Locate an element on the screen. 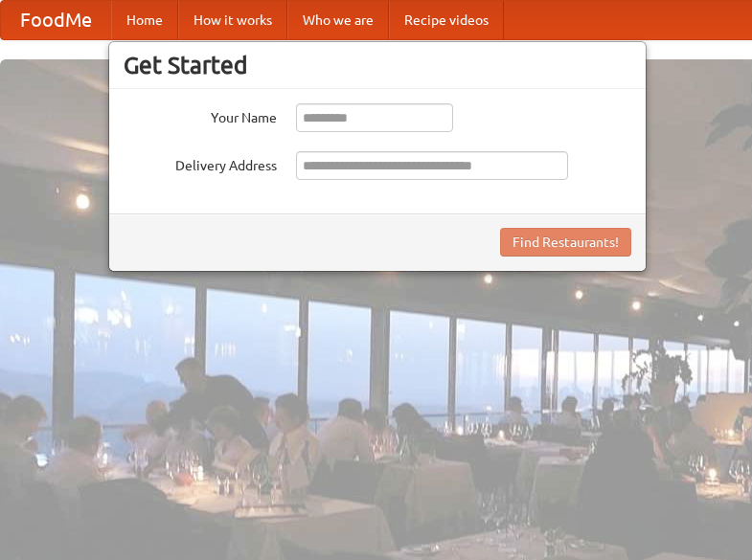 The image size is (752, 560). h3: Get Started is located at coordinates (377, 65).